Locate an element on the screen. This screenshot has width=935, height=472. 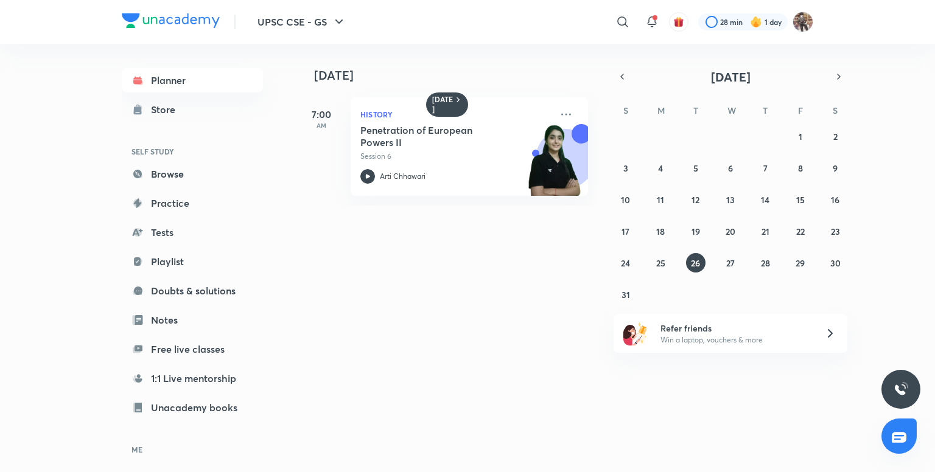
abbr: August 17, 2025 is located at coordinates (625, 231).